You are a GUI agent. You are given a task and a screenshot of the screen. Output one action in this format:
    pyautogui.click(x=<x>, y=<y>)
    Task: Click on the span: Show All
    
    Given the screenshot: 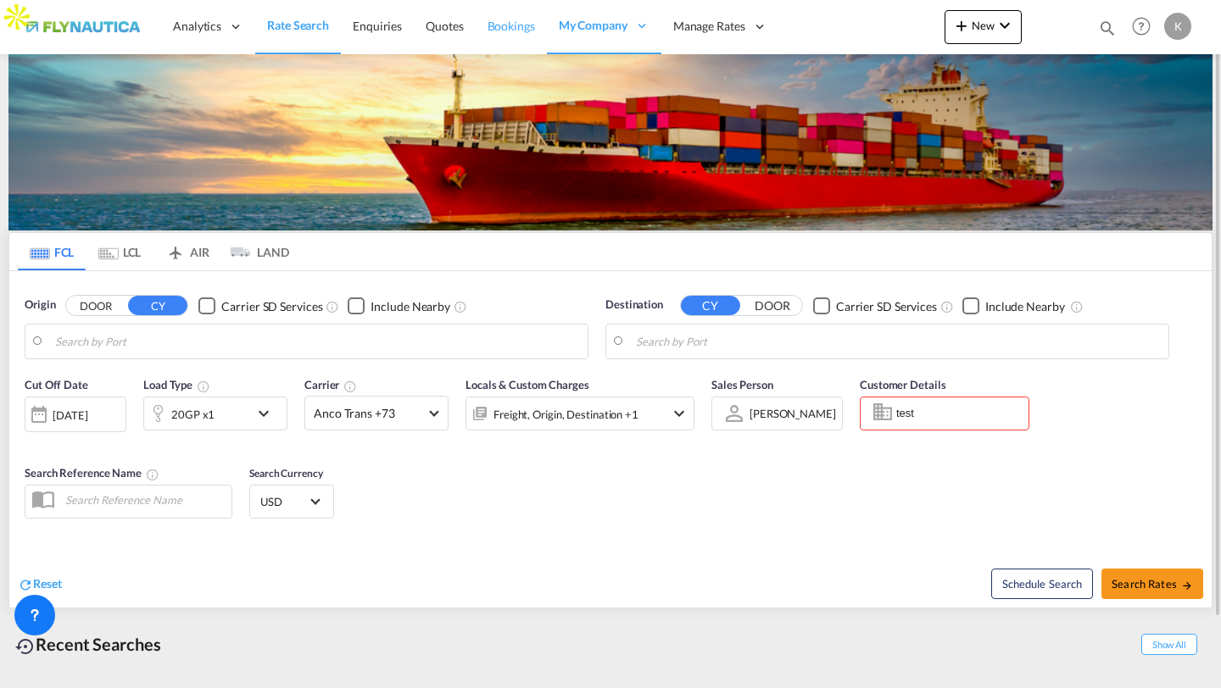 What is the action you would take?
    pyautogui.click(x=1169, y=644)
    